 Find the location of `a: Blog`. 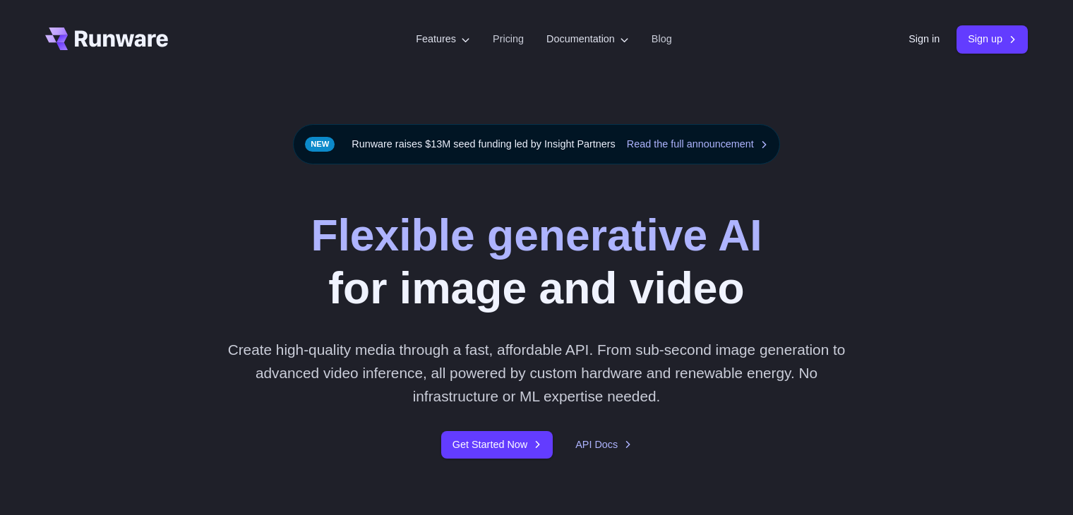

a: Blog is located at coordinates (662, 39).